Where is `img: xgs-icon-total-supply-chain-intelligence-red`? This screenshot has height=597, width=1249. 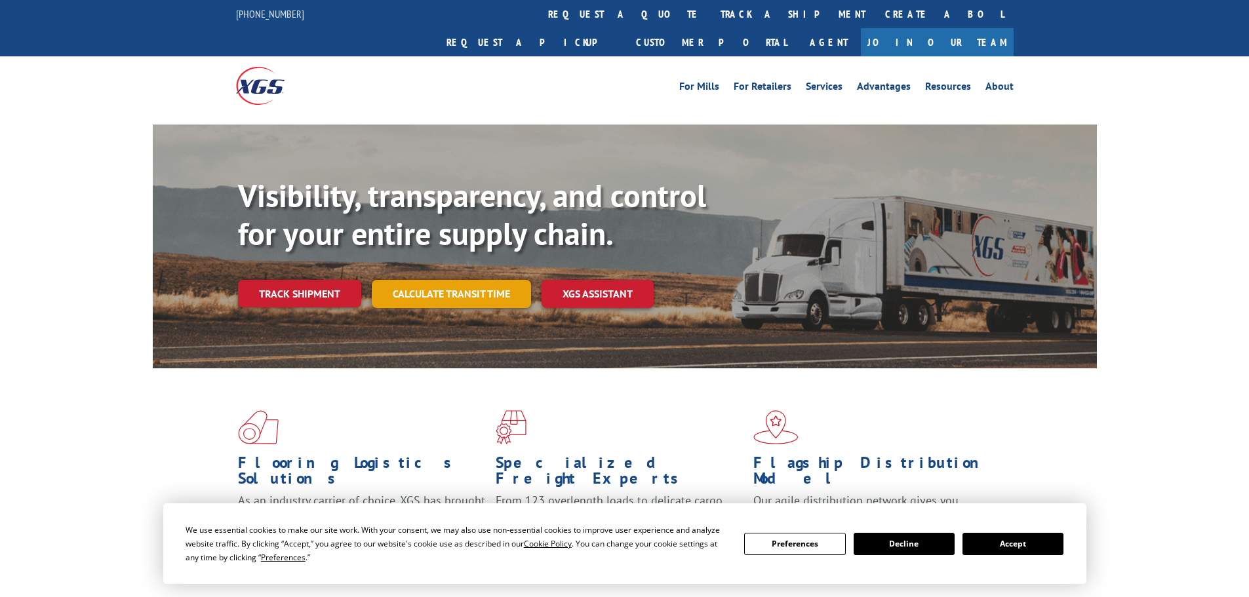
img: xgs-icon-total-supply-chain-intelligence-red is located at coordinates (258, 427).